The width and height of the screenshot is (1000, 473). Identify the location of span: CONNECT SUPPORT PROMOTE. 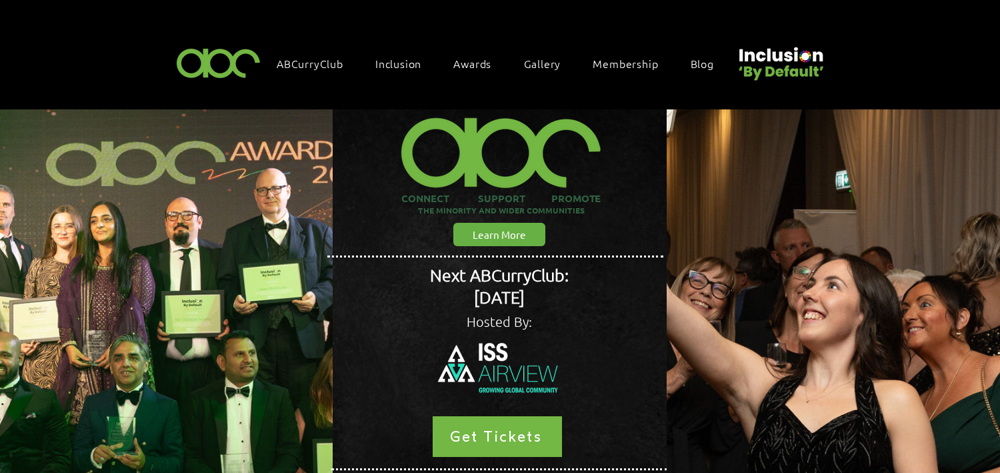
(501, 198).